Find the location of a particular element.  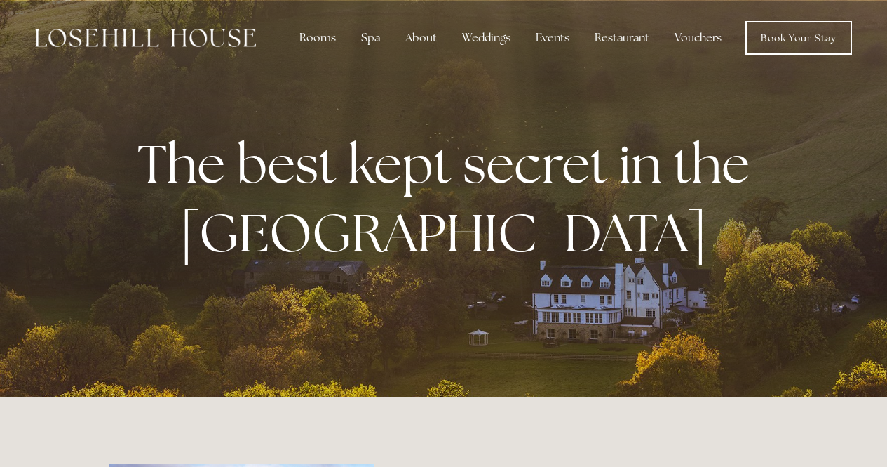

div: About is located at coordinates (421, 38).